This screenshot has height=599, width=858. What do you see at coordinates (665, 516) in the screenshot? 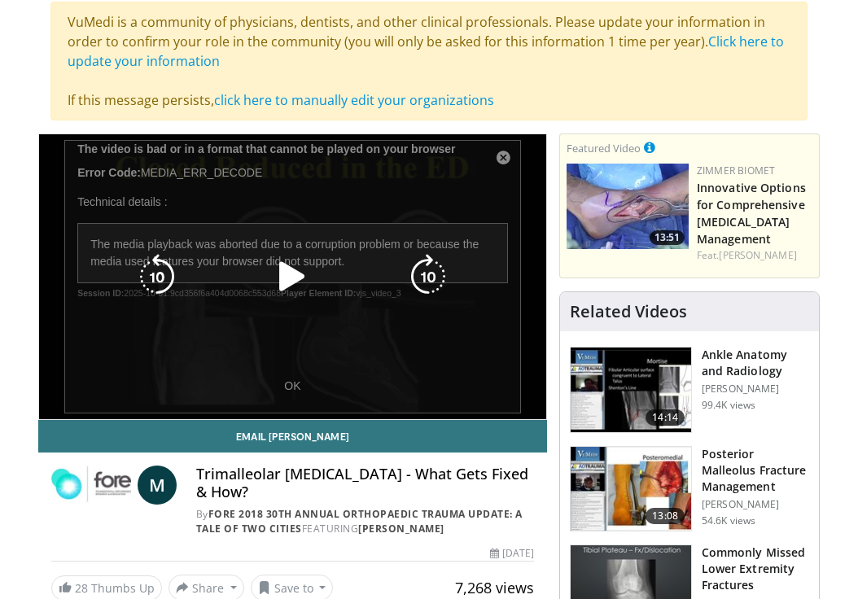
I see `span: 13:08` at bounding box center [665, 516].